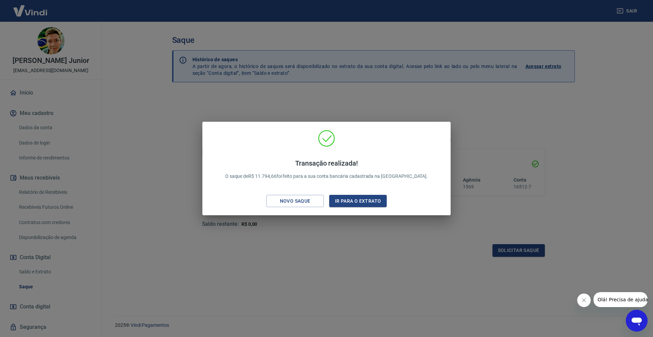  Describe the element at coordinates (358, 201) in the screenshot. I see `button: Ir para o extrato` at that location.